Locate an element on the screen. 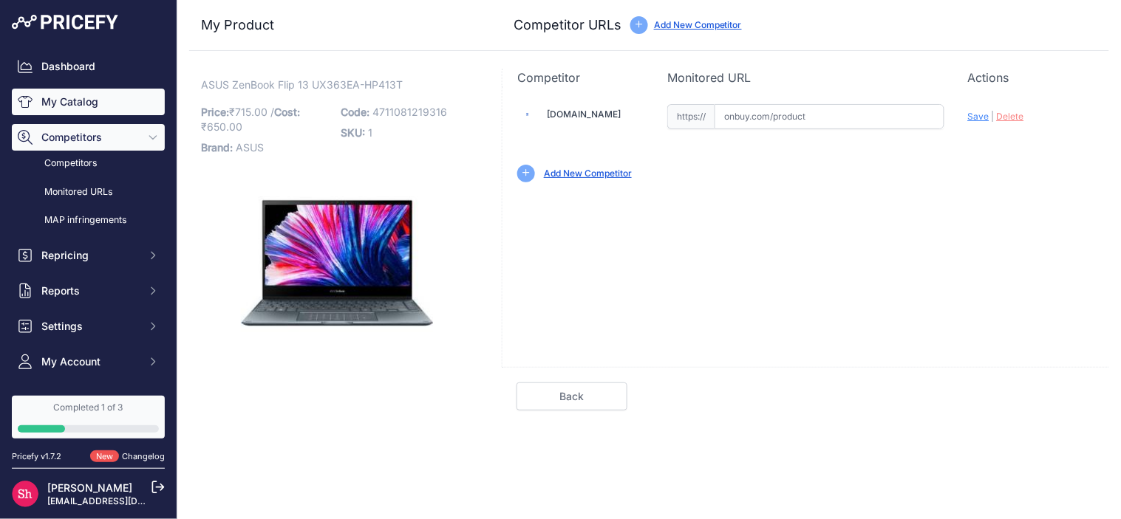  span: 1 is located at coordinates (371, 132).